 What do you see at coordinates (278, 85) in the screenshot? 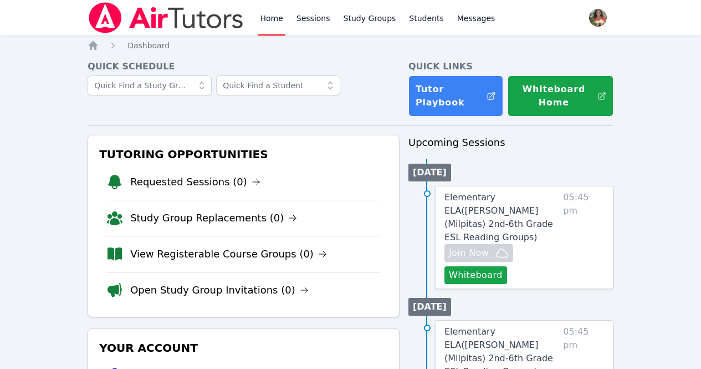
I see `input: Quick Find a Student` at bounding box center [278, 85].